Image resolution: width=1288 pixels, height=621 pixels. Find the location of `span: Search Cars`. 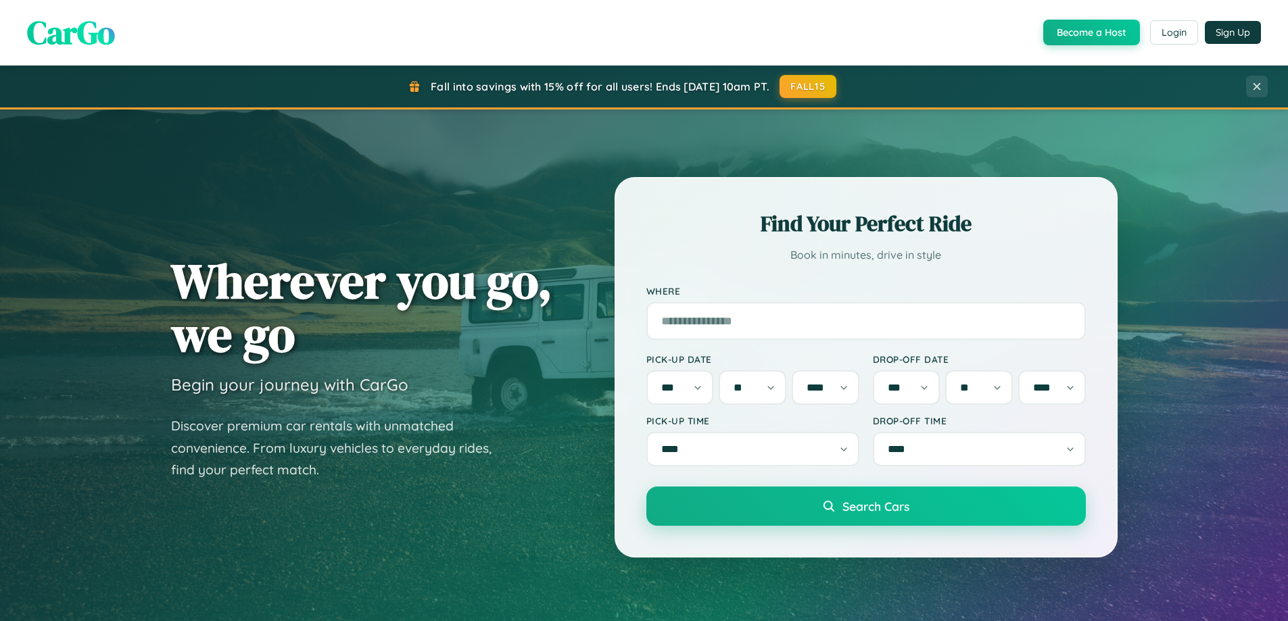

span: Search Cars is located at coordinates (875, 506).